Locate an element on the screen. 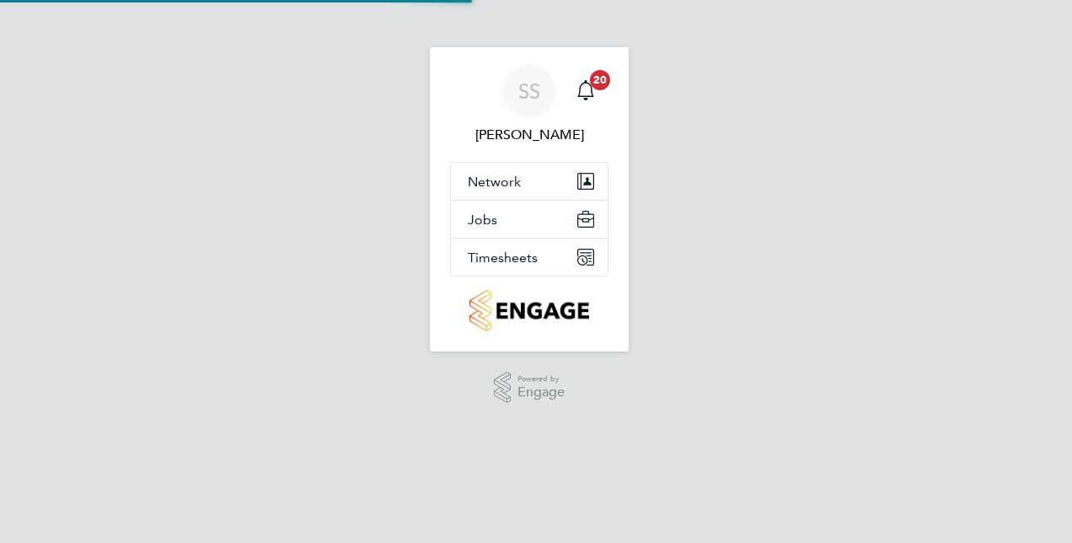  a: 20 is located at coordinates (586, 91).